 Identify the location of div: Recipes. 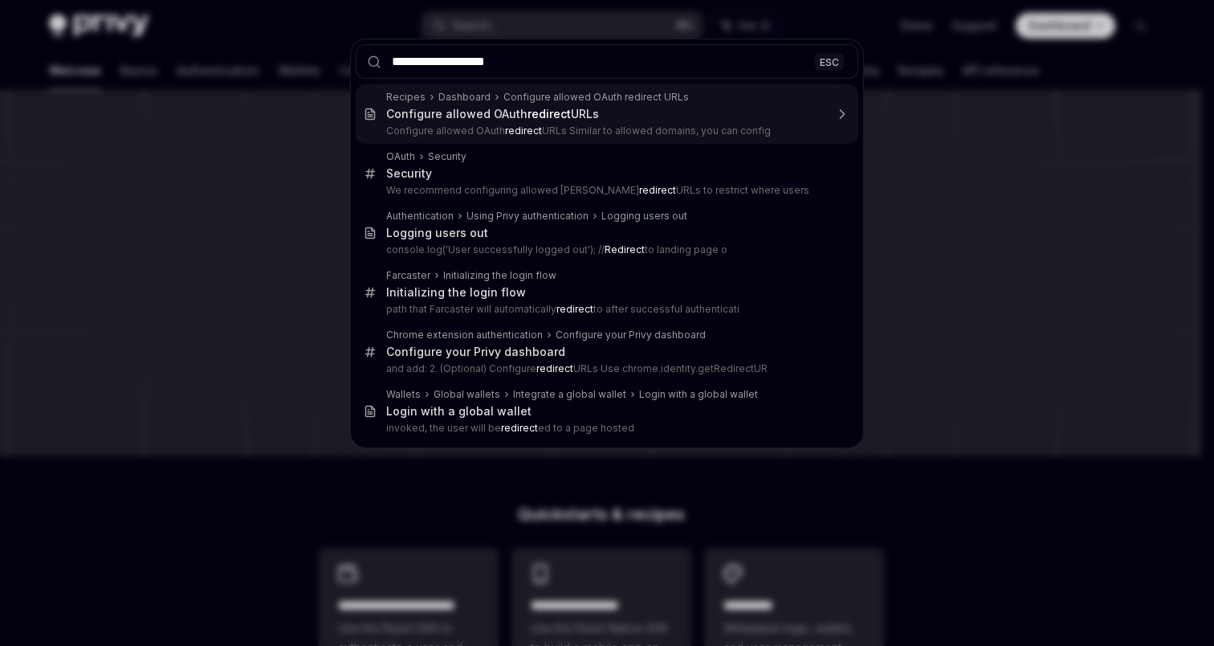
(405, 97).